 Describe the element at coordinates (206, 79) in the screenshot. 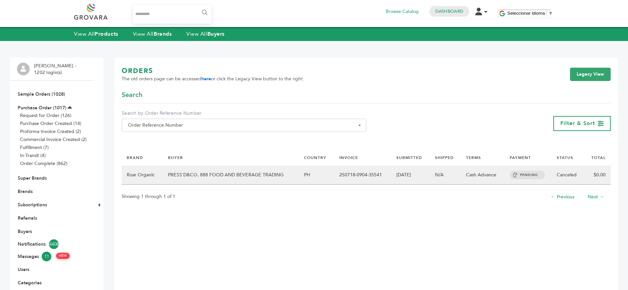

I see `a: here` at that location.